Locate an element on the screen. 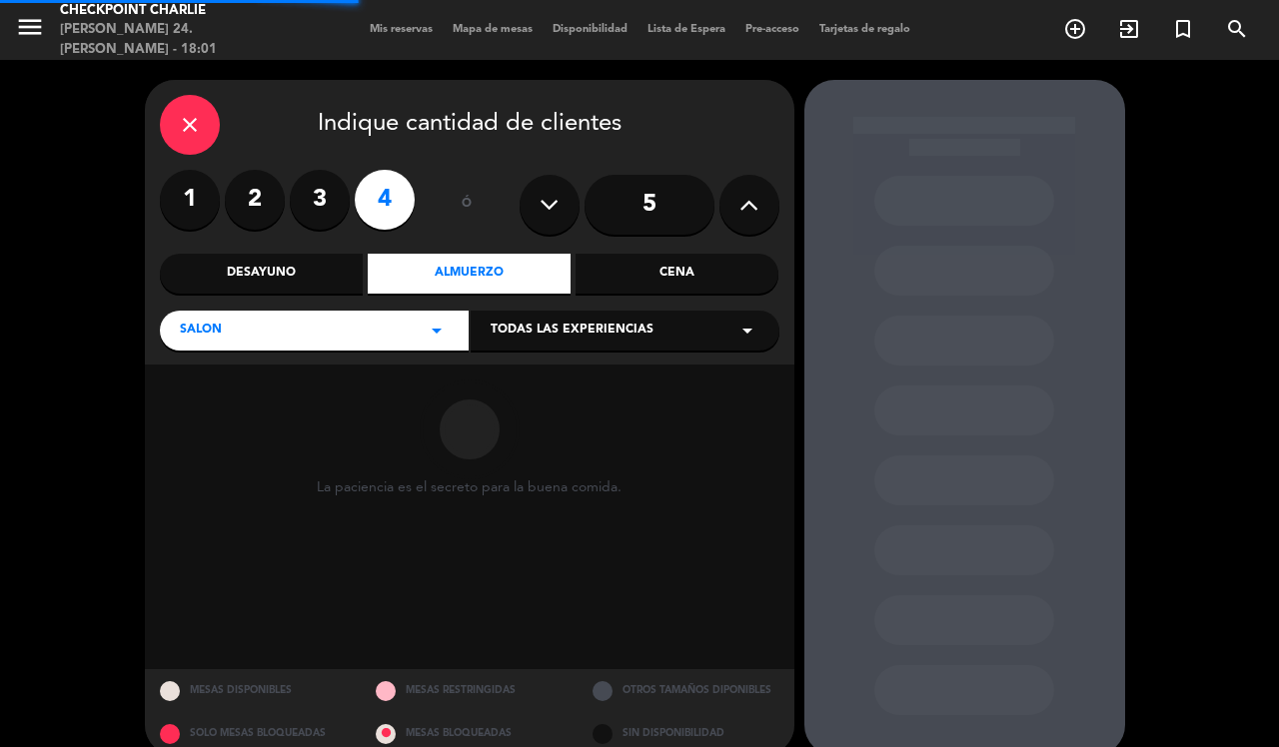 The width and height of the screenshot is (1279, 747). div: OTROS TAMAÑOS DIPONIBLES is located at coordinates (685, 690).